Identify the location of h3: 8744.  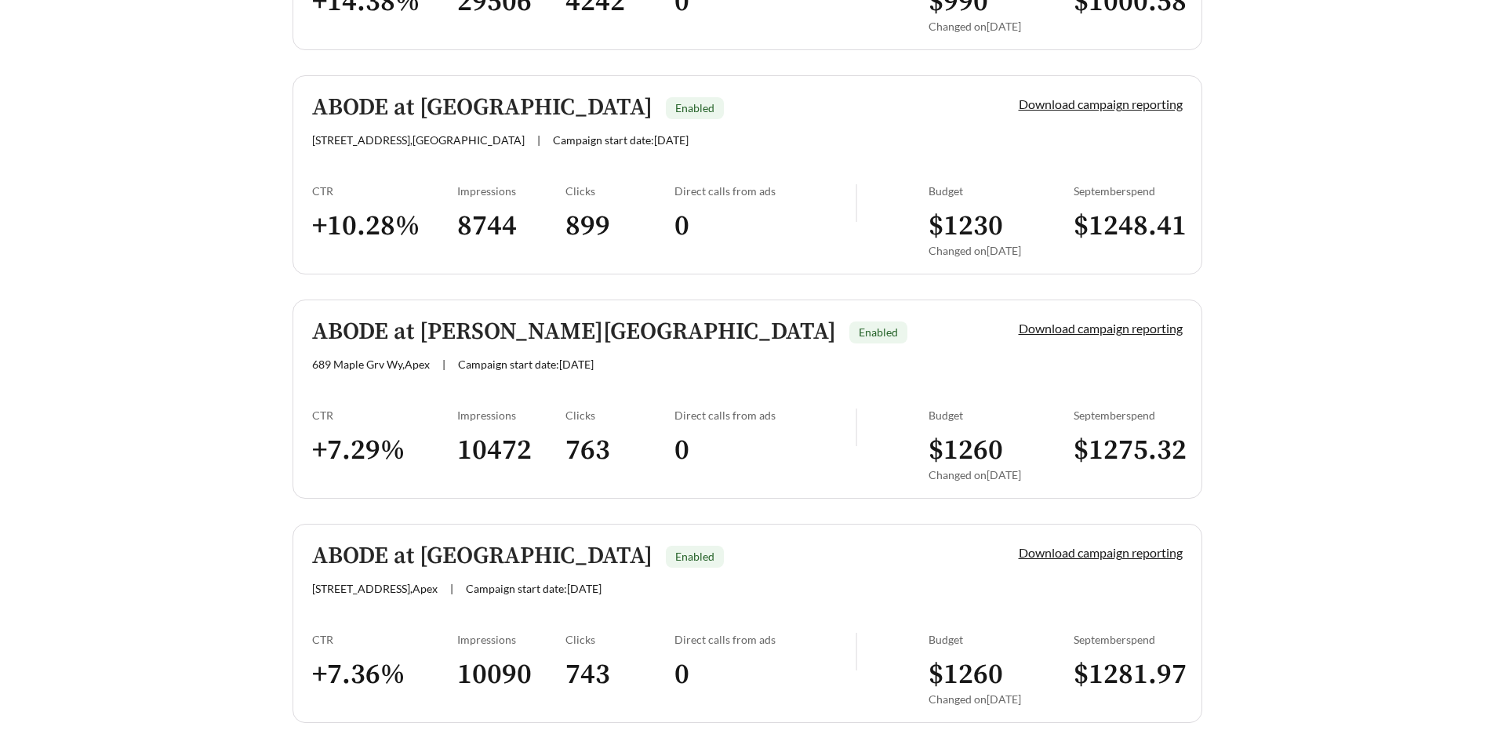
(511, 226).